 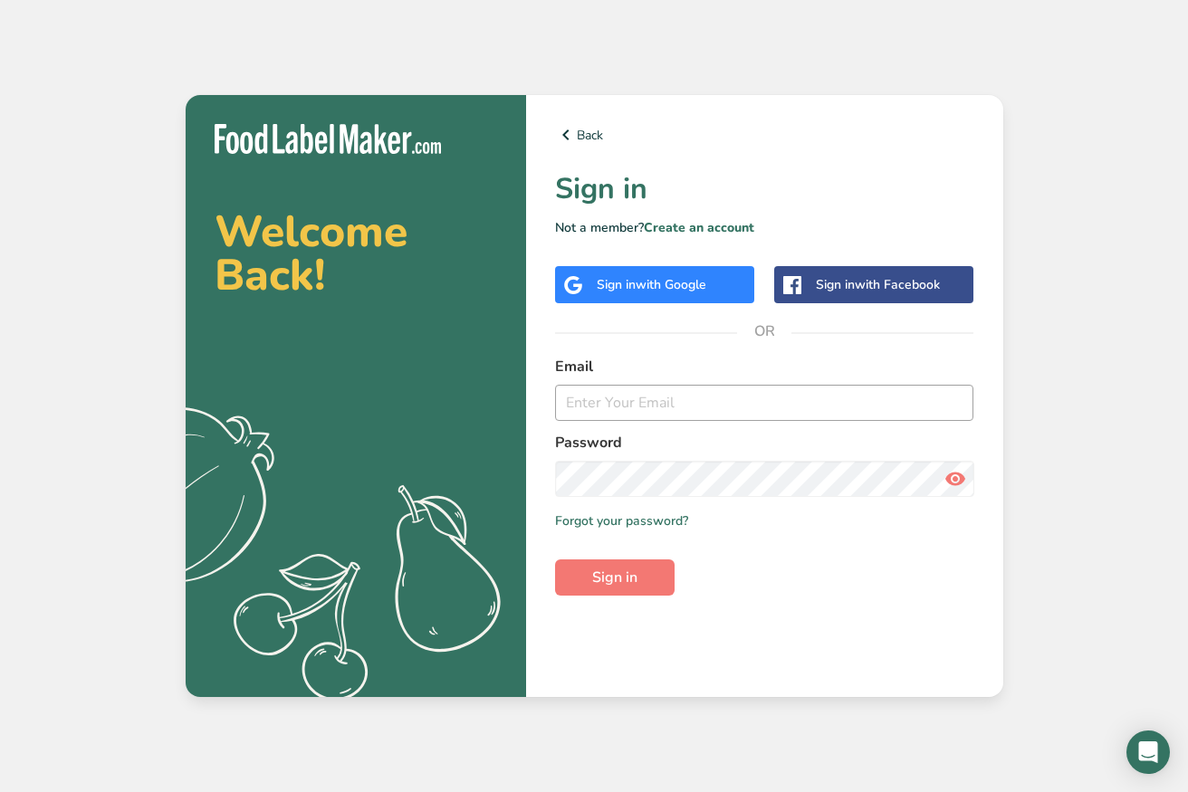 What do you see at coordinates (615, 578) in the screenshot?
I see `button: Sign in` at bounding box center [615, 578].